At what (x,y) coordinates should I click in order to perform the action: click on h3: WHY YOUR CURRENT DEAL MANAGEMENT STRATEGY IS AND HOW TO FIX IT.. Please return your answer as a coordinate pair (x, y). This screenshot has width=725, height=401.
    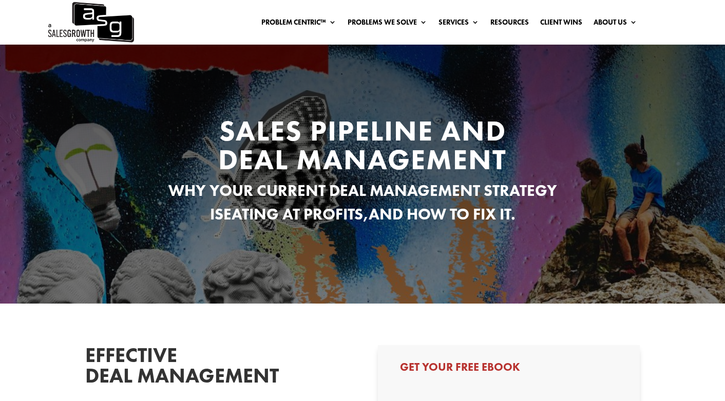
    Looking at the image, I should click on (362, 205).